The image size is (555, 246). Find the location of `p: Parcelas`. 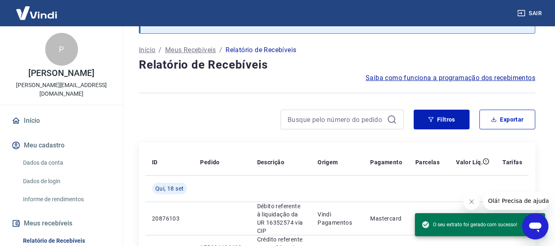

p: Parcelas is located at coordinates (427, 162).